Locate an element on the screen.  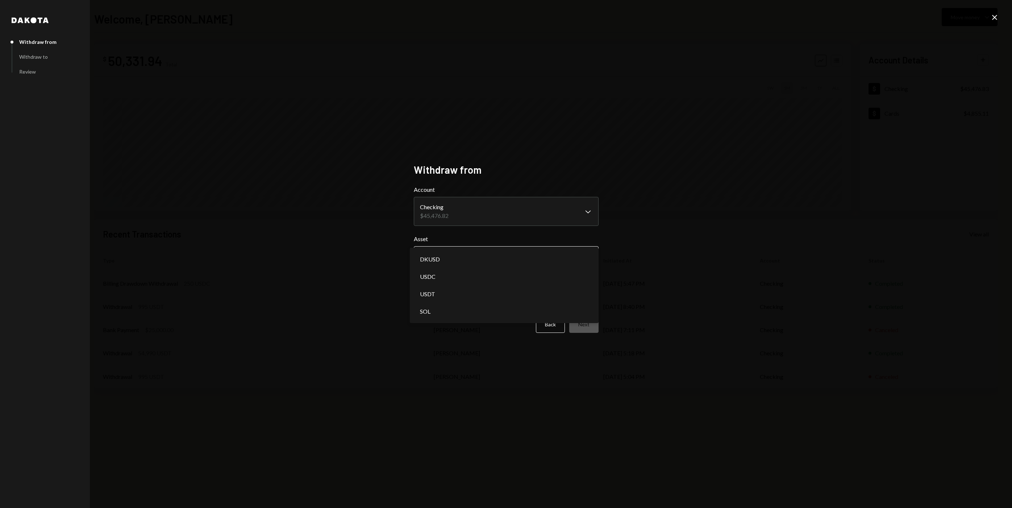
h2: Withdraw from is located at coordinates (506, 170).